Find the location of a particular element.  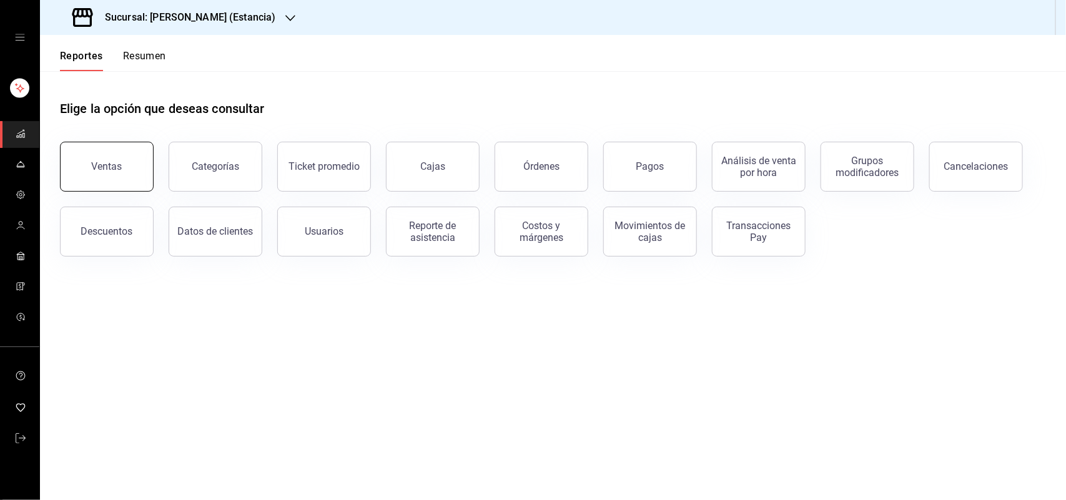

button: Pagos is located at coordinates (650, 167).